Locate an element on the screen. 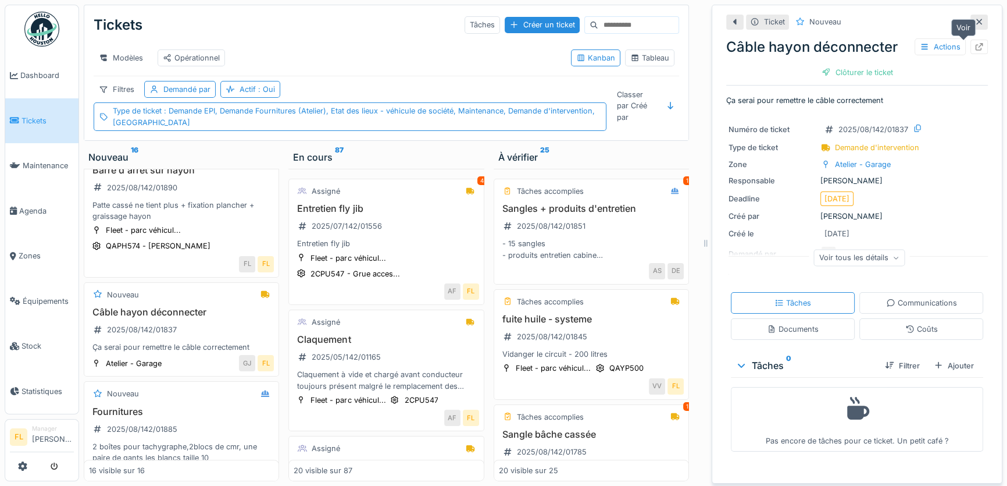 The height and width of the screenshot is (486, 1007). div: 2025/08/142/01845 is located at coordinates (552, 336).